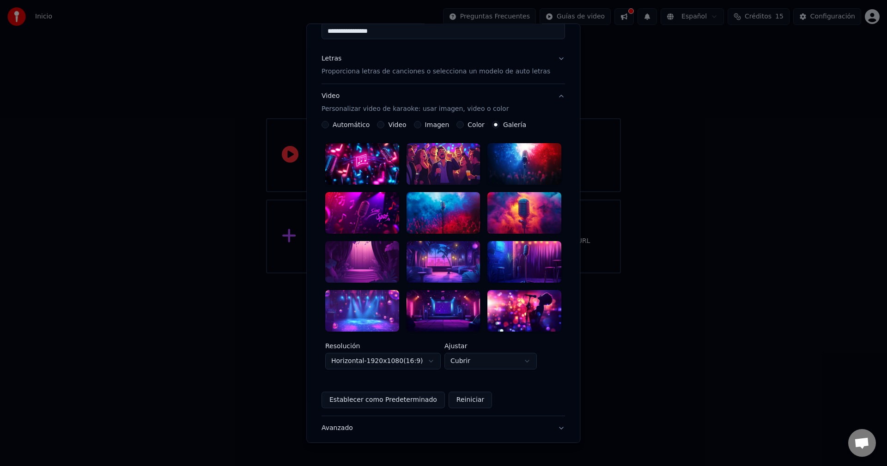  What do you see at coordinates (490, 346) in the screenshot?
I see `label: Ajustar` at bounding box center [490, 346].